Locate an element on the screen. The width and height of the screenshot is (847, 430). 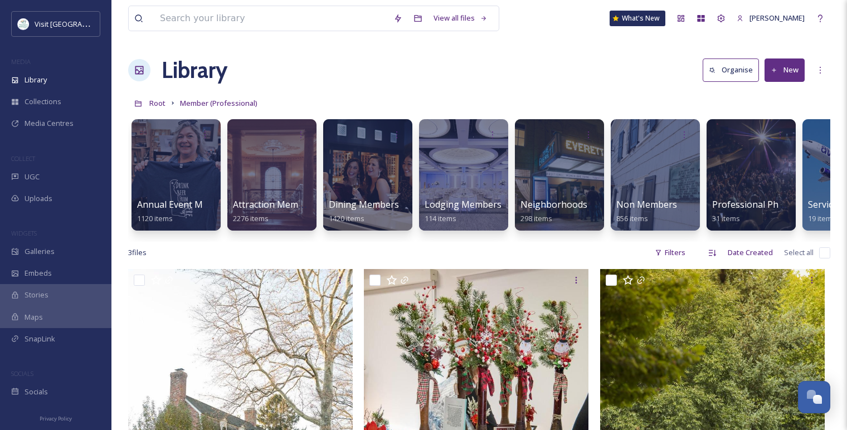
span: Select all is located at coordinates (799, 252).